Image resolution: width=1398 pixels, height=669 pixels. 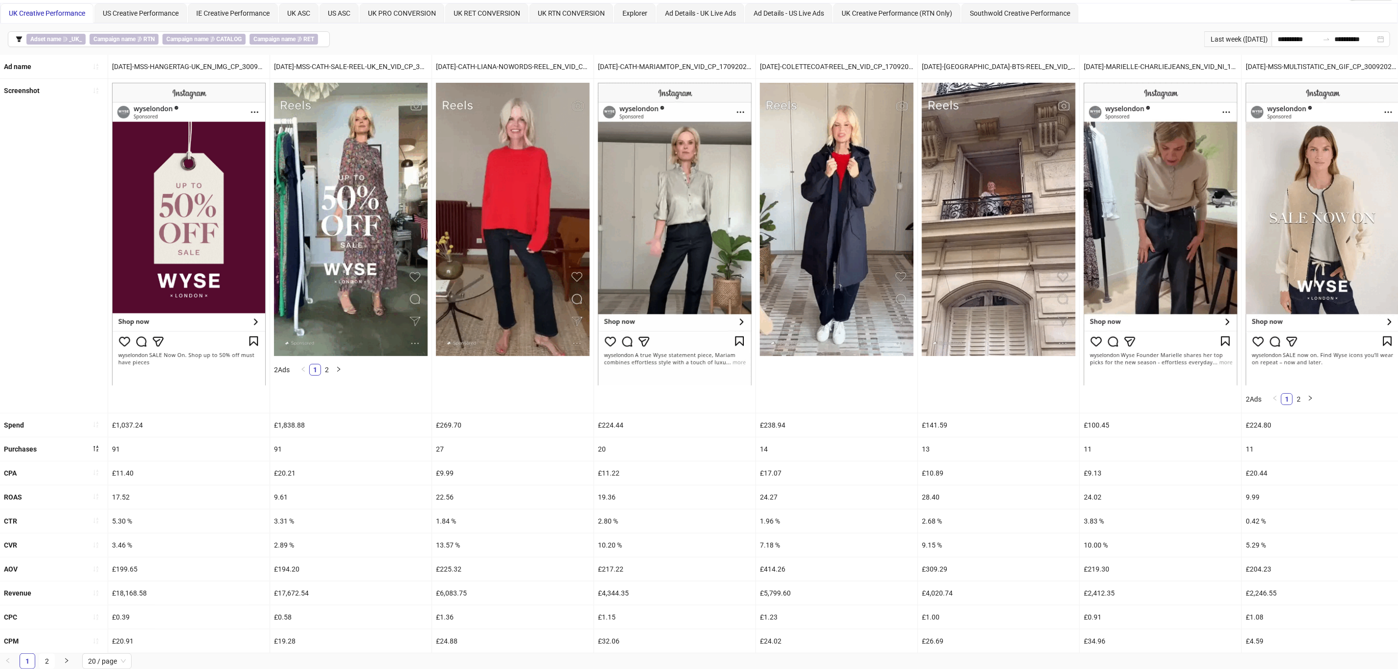 What do you see at coordinates (513, 497) in the screenshot?
I see `div: 22.56` at bounding box center [513, 497].